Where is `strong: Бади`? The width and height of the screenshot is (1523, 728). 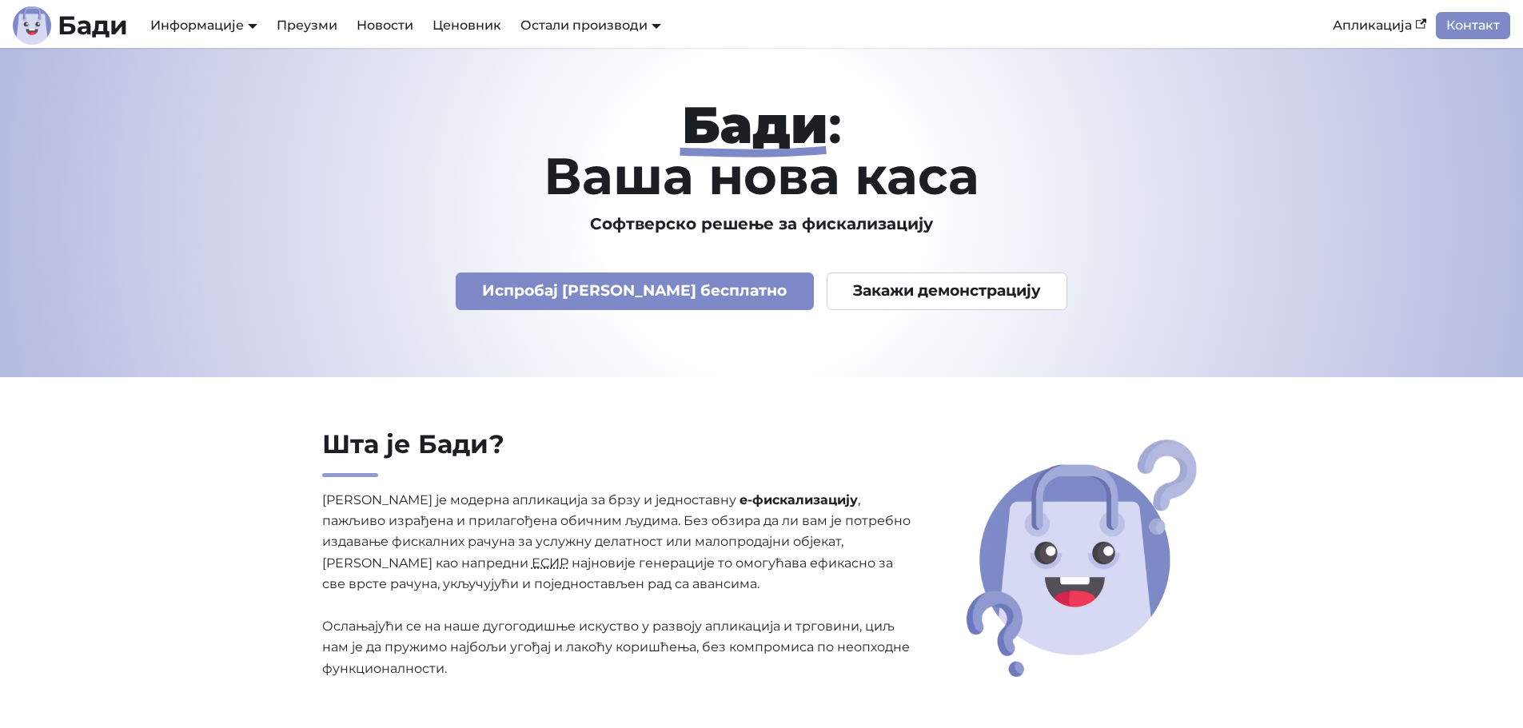 strong: Бади is located at coordinates (755, 125).